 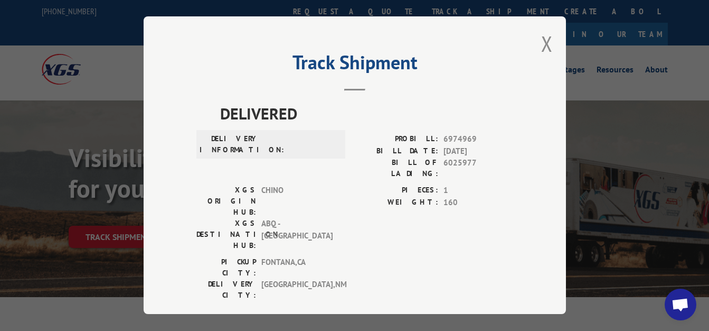 What do you see at coordinates (479, 139) in the screenshot?
I see `span: 6974969` at bounding box center [479, 139].